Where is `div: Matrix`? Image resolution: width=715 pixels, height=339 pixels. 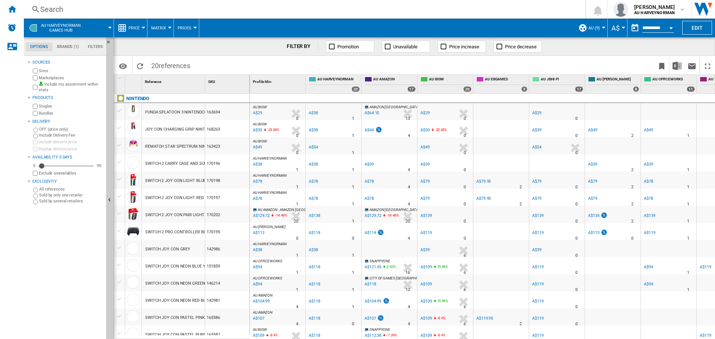
div: Matrix is located at coordinates (161, 28).